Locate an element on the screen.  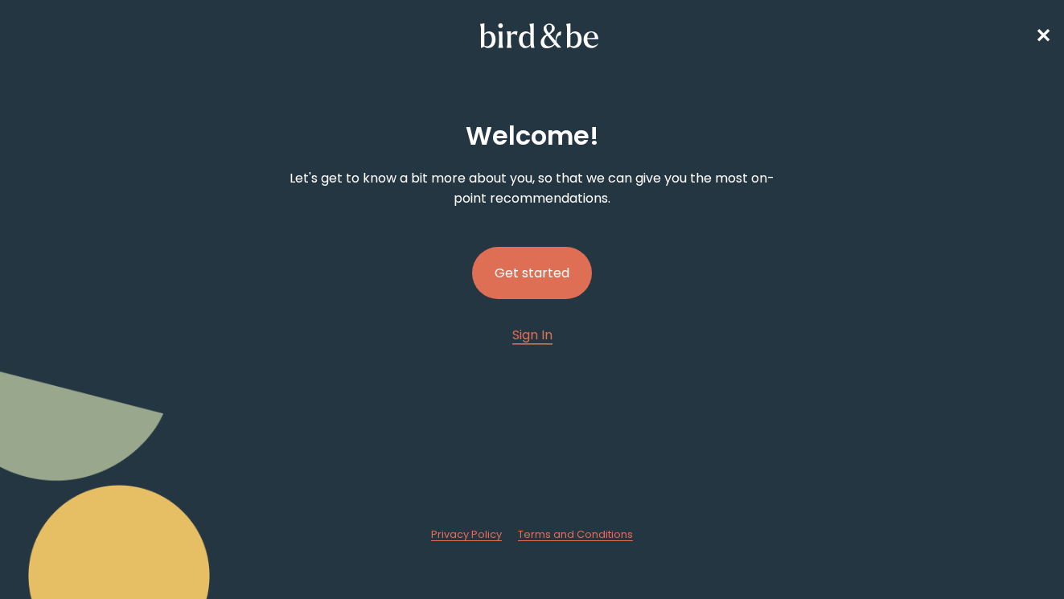
a: Get started is located at coordinates (531, 273).